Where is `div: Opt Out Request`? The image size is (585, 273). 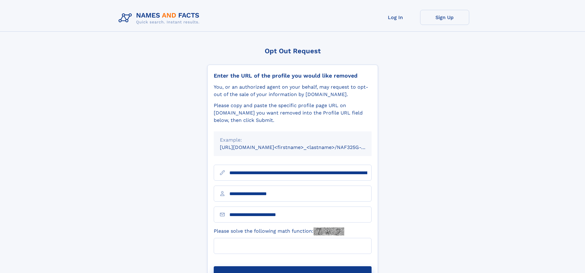
div: Opt Out Request is located at coordinates (293, 51).